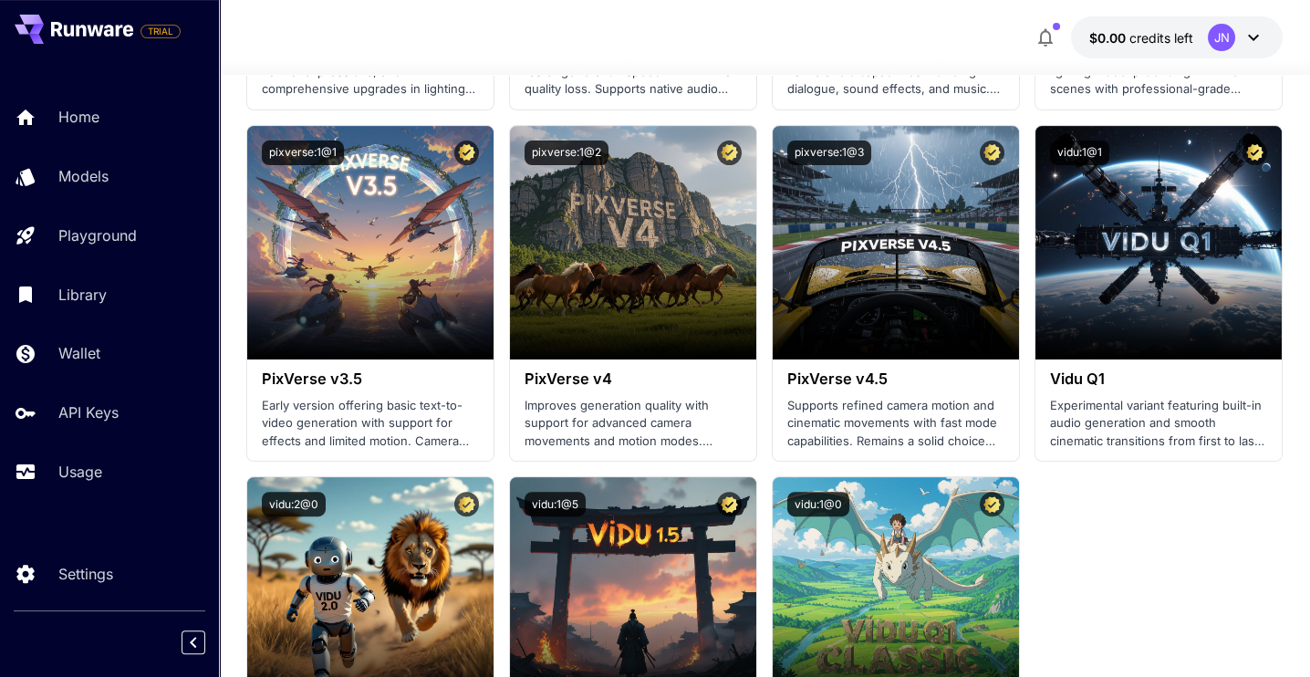 Image resolution: width=1310 pixels, height=677 pixels. What do you see at coordinates (1159, 423) in the screenshot?
I see `p: Experimental variant featuring built-in audio generation and smooth cinematic transitions from fi...` at bounding box center [1159, 423].